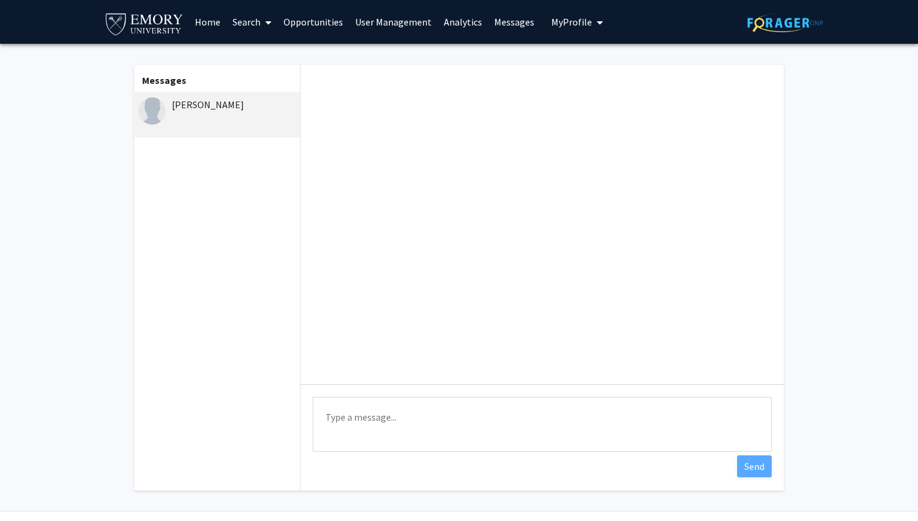  Describe the element at coordinates (144, 23) in the screenshot. I see `img: Emory University Logo` at that location.